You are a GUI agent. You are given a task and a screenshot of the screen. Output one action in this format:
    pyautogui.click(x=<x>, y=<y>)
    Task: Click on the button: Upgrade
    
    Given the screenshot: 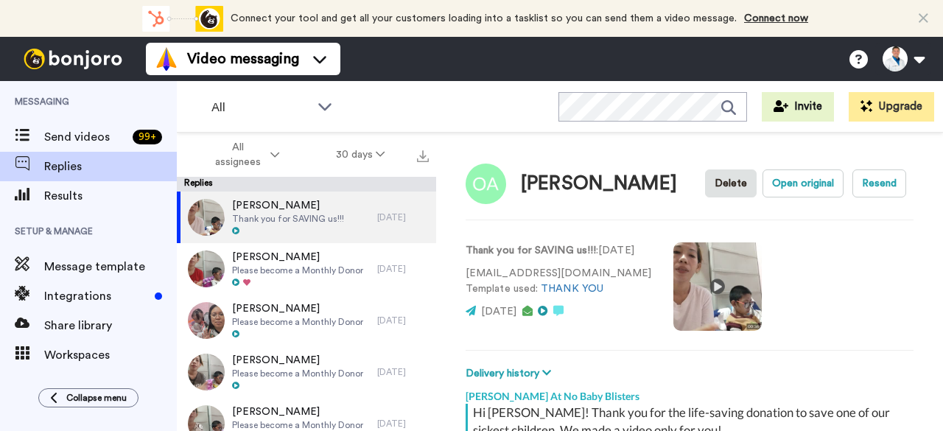 What is the action you would take?
    pyautogui.click(x=891, y=107)
    